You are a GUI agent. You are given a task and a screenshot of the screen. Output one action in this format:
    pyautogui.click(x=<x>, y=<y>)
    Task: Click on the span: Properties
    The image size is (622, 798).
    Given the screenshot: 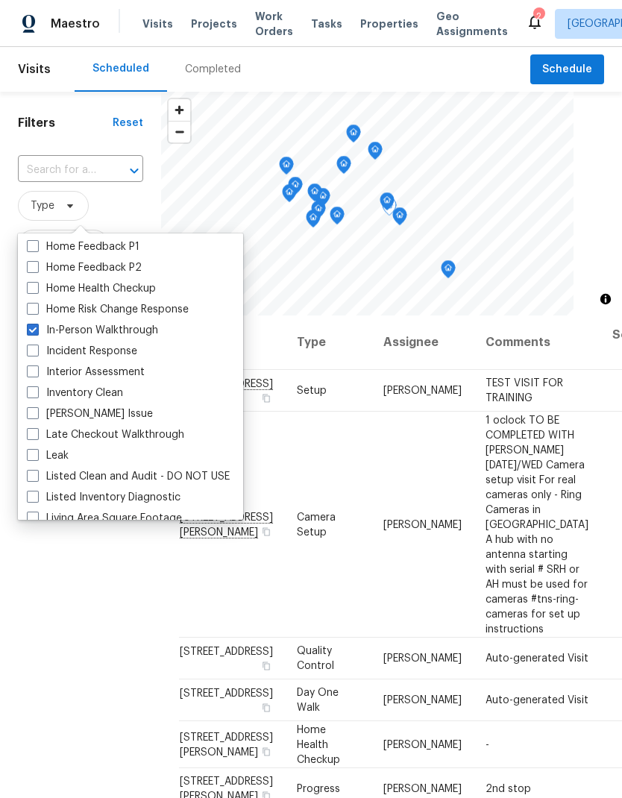 What is the action you would take?
    pyautogui.click(x=389, y=24)
    